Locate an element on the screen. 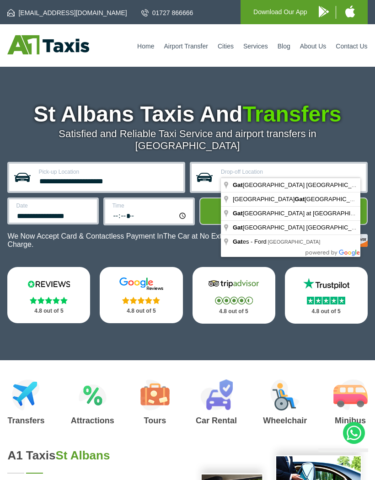  img: Google is located at coordinates (141, 284).